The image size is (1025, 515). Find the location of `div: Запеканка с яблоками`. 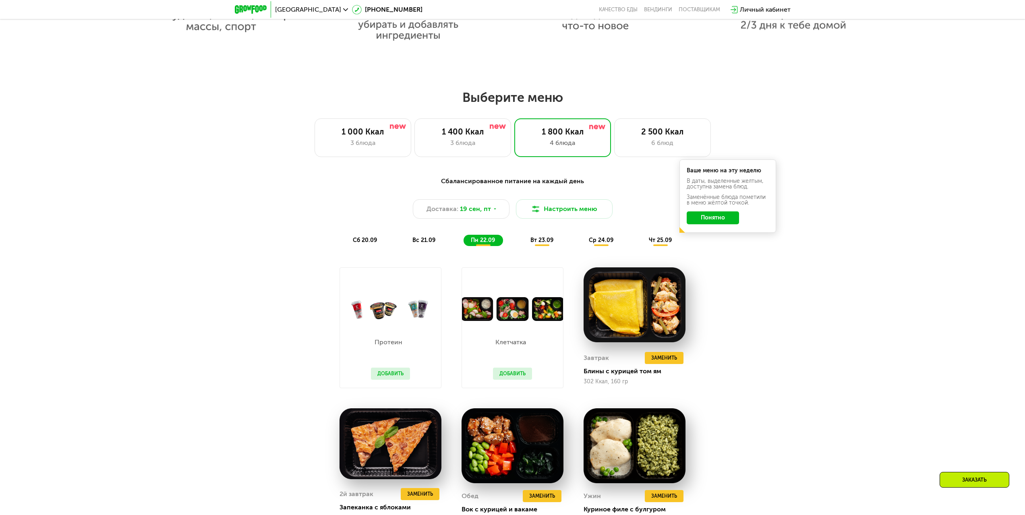

div: Запеканка с яблоками is located at coordinates (393, 507).